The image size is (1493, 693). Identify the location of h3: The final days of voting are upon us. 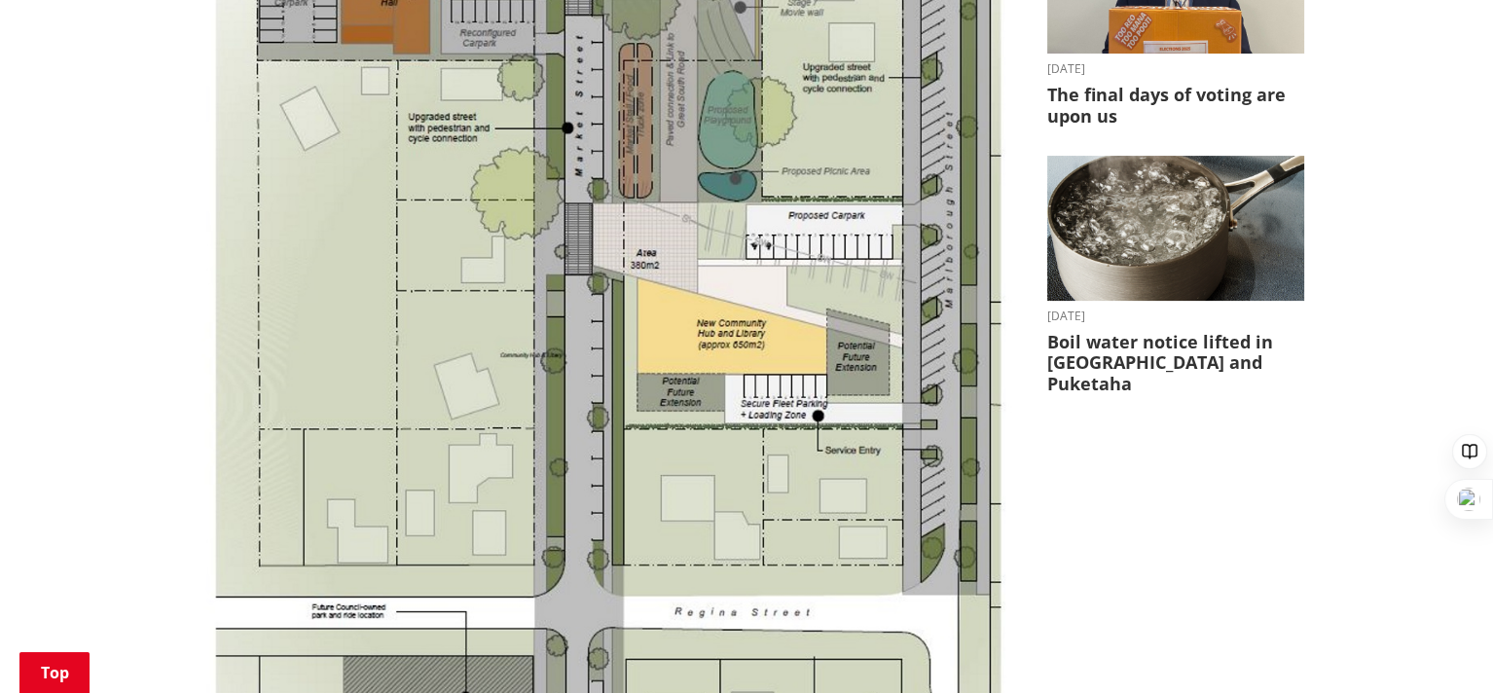
(1176, 105).